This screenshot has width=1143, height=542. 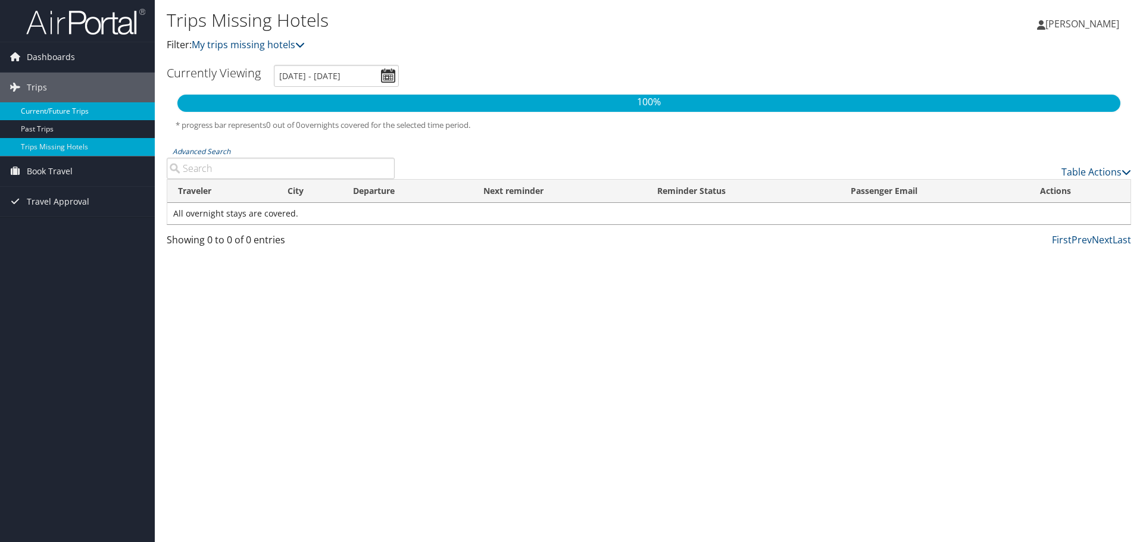 I want to click on a: My trips missing hotels, so click(x=248, y=45).